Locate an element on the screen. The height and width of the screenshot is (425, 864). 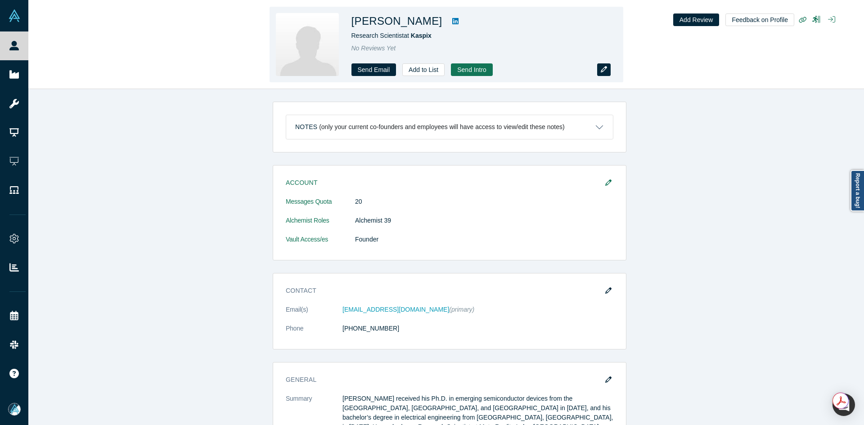
h3: Contact is located at coordinates (443, 291).